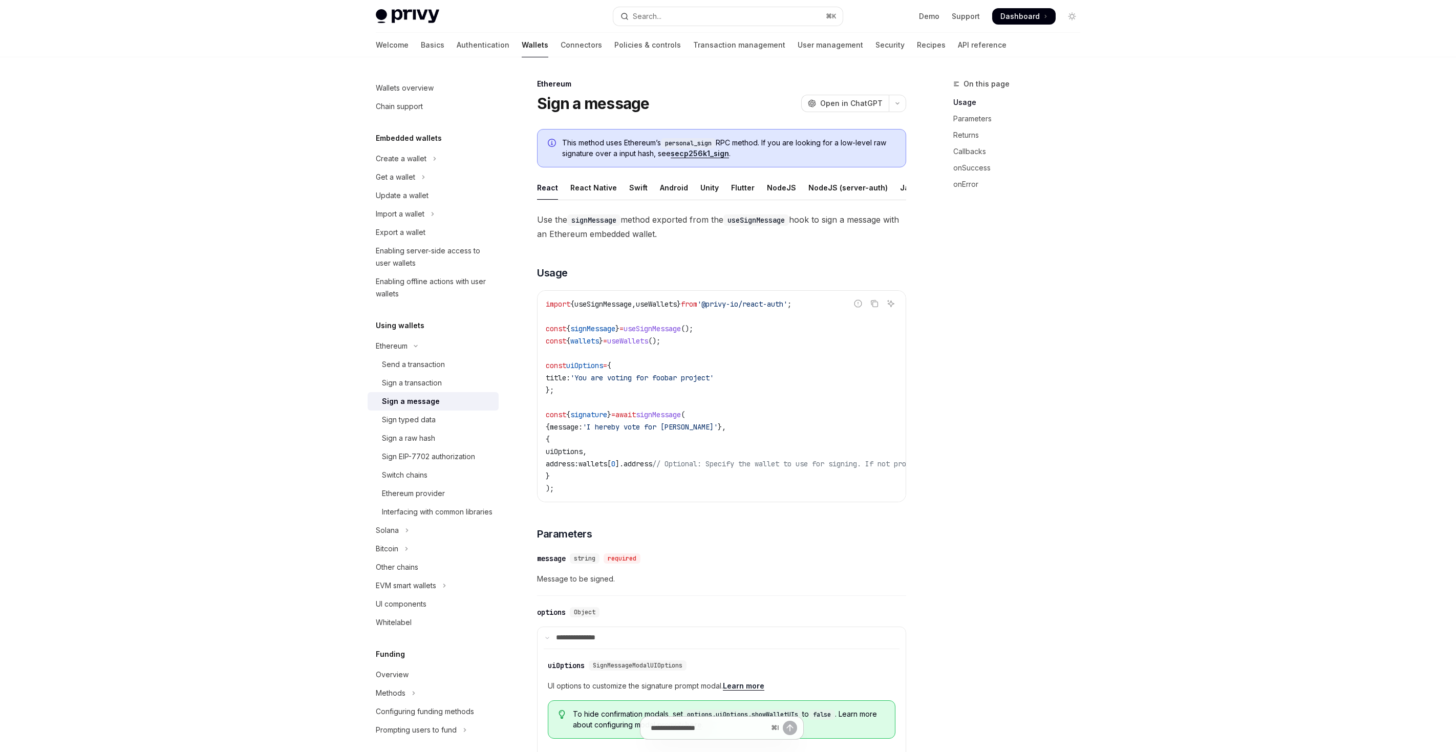 The image size is (1456, 752). Describe the element at coordinates (845, 103) in the screenshot. I see `button: Open in ChatGPT` at that location.